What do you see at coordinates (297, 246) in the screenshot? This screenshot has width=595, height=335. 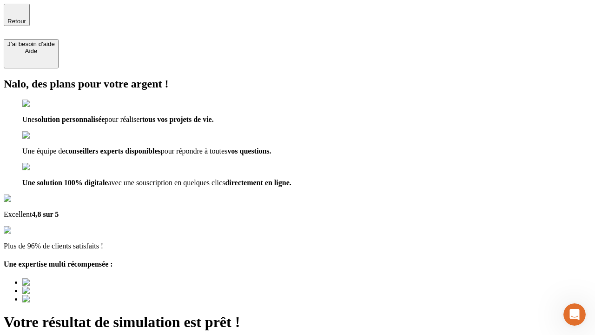 I see `p: Plus de 96% de clients satisfaits !` at bounding box center [297, 246].